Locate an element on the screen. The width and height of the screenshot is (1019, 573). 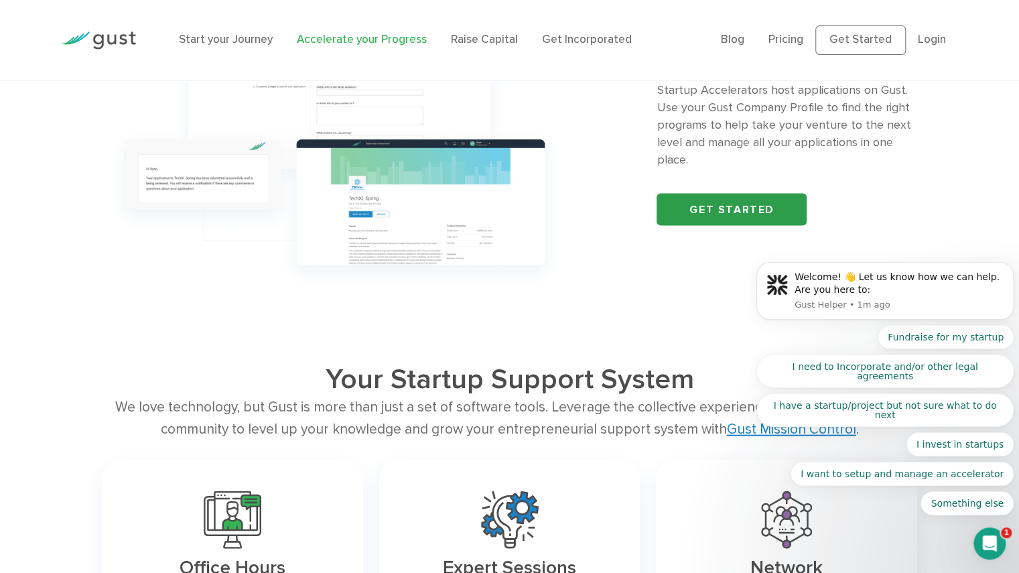
div: Chat Widget is located at coordinates (907, 500).